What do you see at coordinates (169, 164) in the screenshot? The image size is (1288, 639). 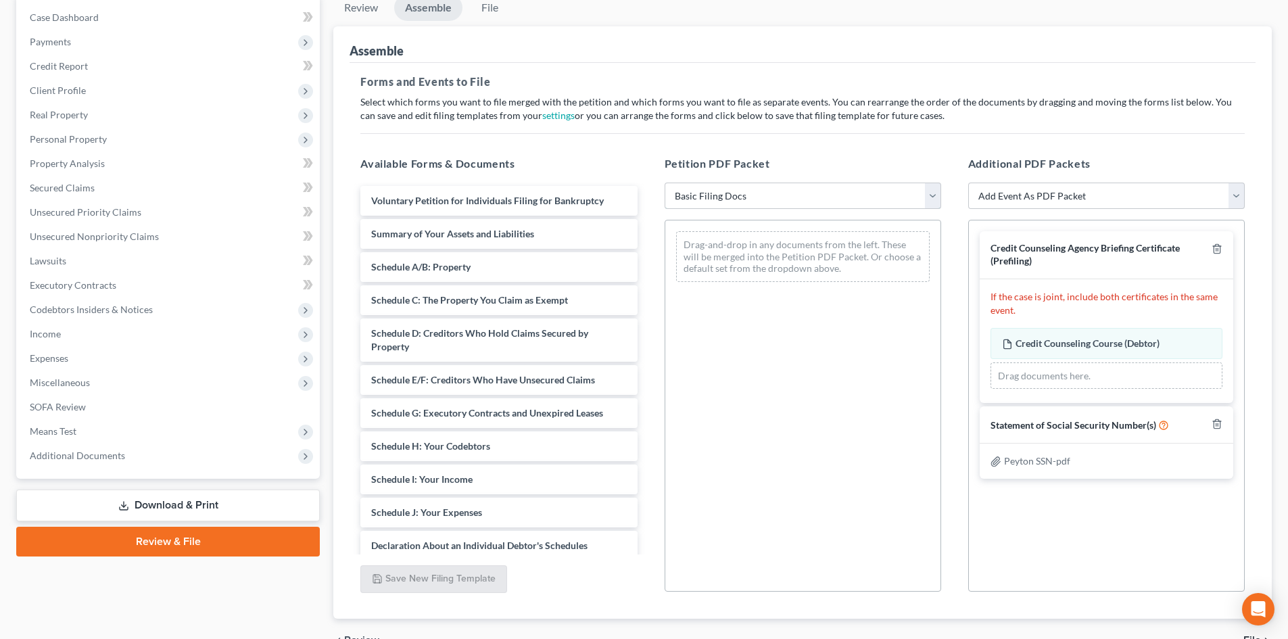 I see `a: Property Analysis` at bounding box center [169, 164].